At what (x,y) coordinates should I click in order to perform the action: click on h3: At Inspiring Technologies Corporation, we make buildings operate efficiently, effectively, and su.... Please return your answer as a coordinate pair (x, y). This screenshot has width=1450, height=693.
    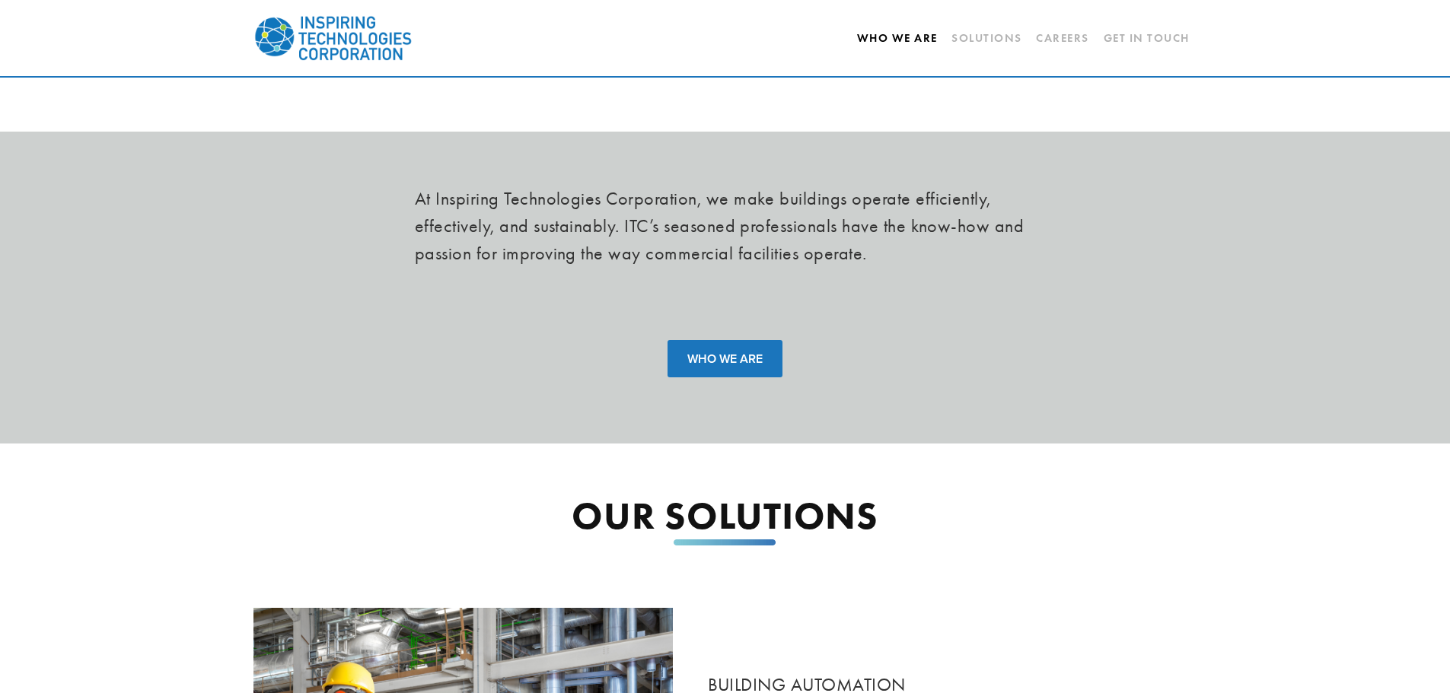
    Looking at the image, I should click on (725, 226).